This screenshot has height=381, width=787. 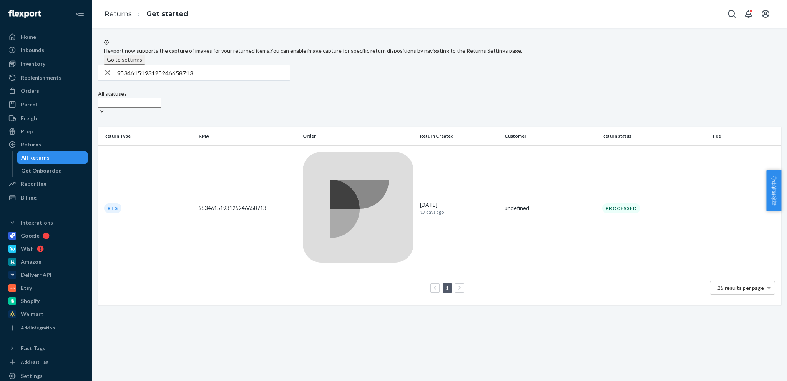 I want to click on a: Walmart, so click(x=46, y=314).